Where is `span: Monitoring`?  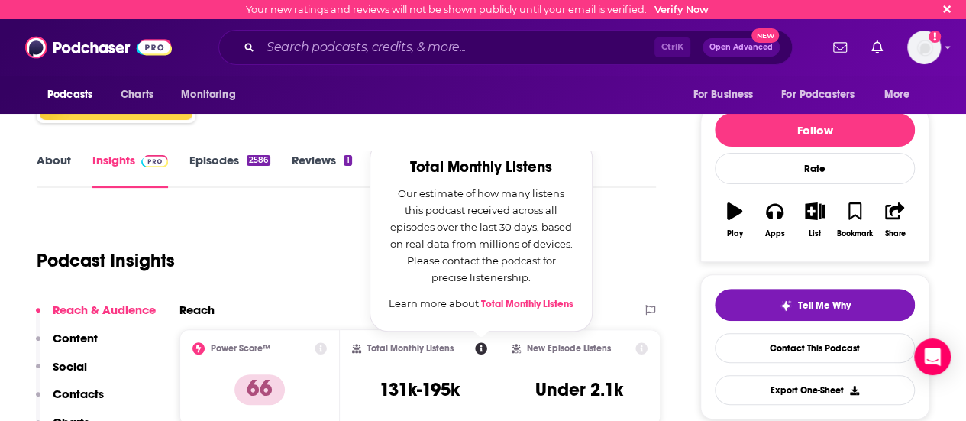
span: Monitoring is located at coordinates (208, 95).